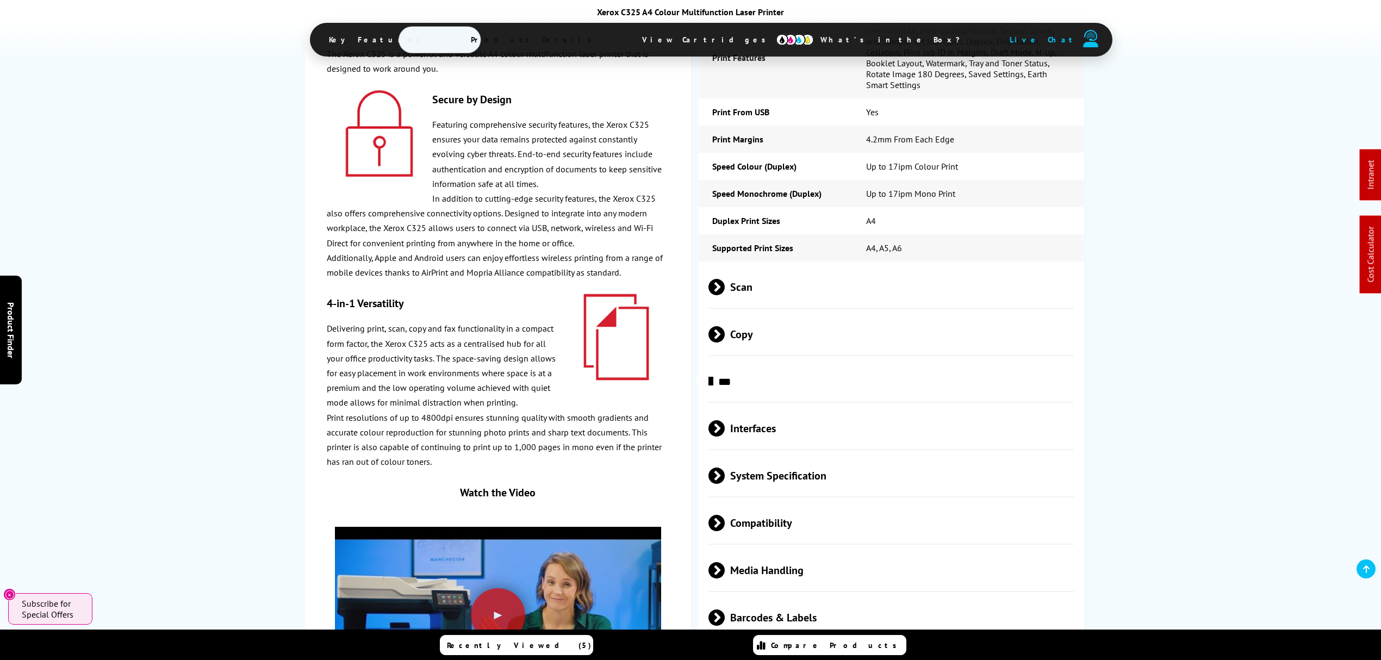 The width and height of the screenshot is (1381, 660). I want to click on p: In addition to cutting-edge security features, the Xerox C325 also offers comprehensive connectiv..., so click(498, 221).